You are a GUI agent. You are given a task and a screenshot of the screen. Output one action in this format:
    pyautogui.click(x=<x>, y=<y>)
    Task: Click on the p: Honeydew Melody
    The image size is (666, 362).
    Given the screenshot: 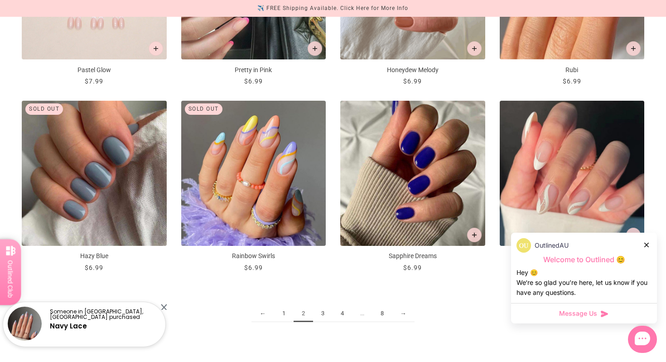 What is the action you would take?
    pyautogui.click(x=413, y=70)
    